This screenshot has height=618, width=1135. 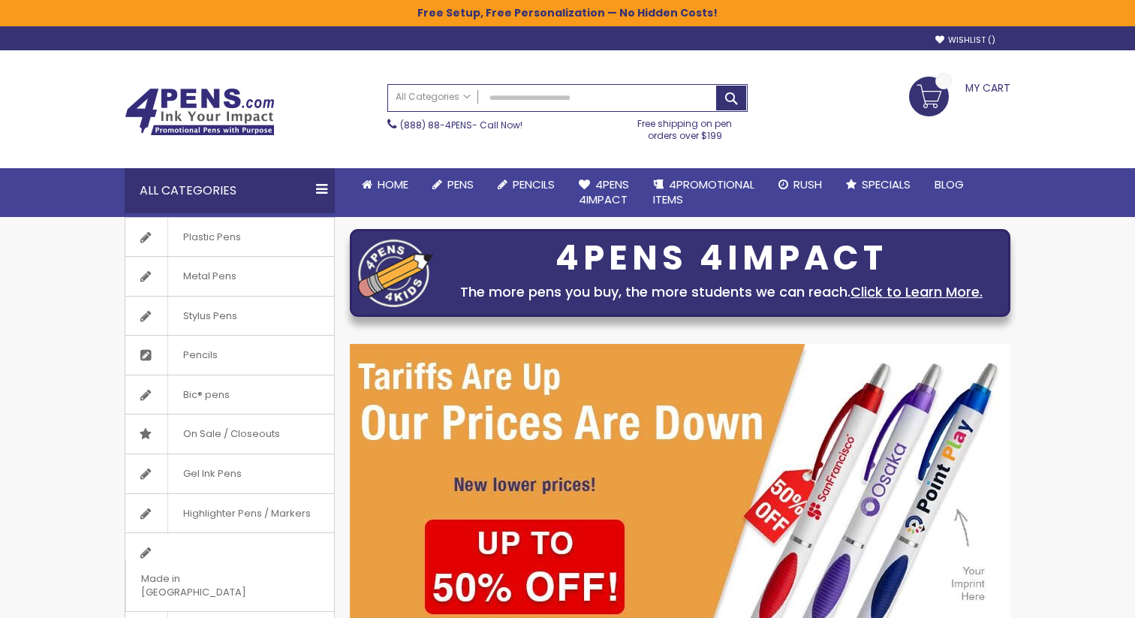 What do you see at coordinates (396, 273) in the screenshot?
I see `img: four_pen_logo.png` at bounding box center [396, 273].